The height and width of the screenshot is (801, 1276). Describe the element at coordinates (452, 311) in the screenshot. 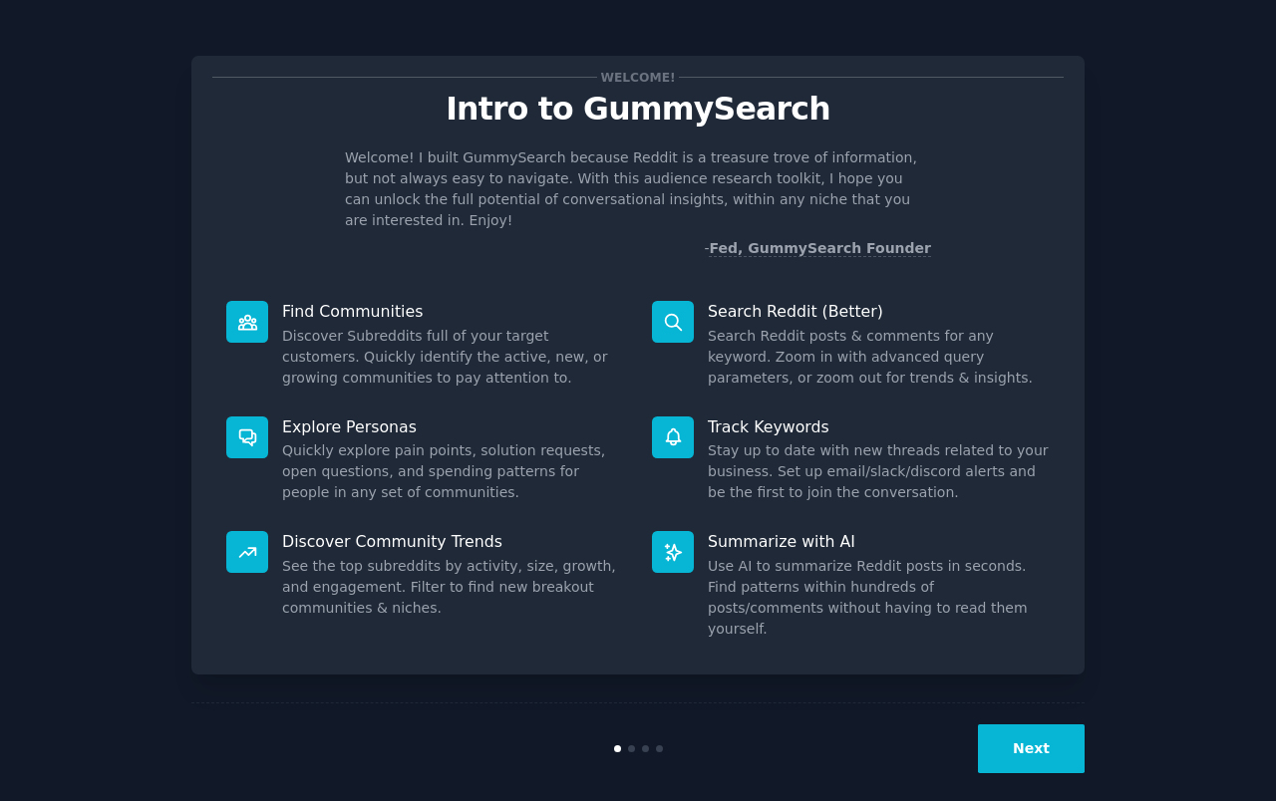

I see `p: Find Communities` at that location.